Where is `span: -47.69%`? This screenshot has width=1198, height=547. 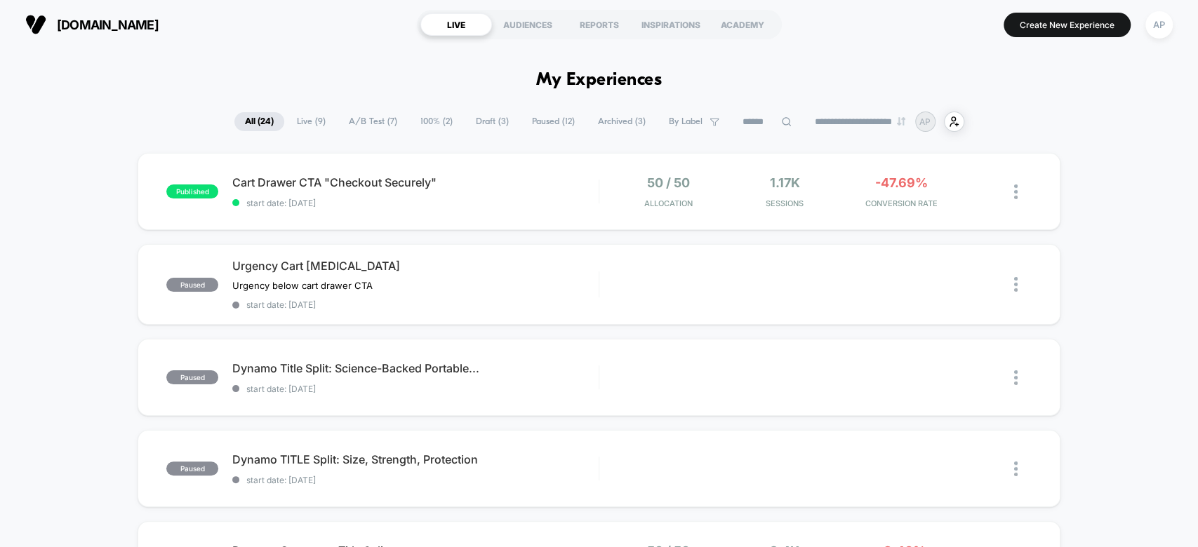
span: -47.69% is located at coordinates (901, 182).